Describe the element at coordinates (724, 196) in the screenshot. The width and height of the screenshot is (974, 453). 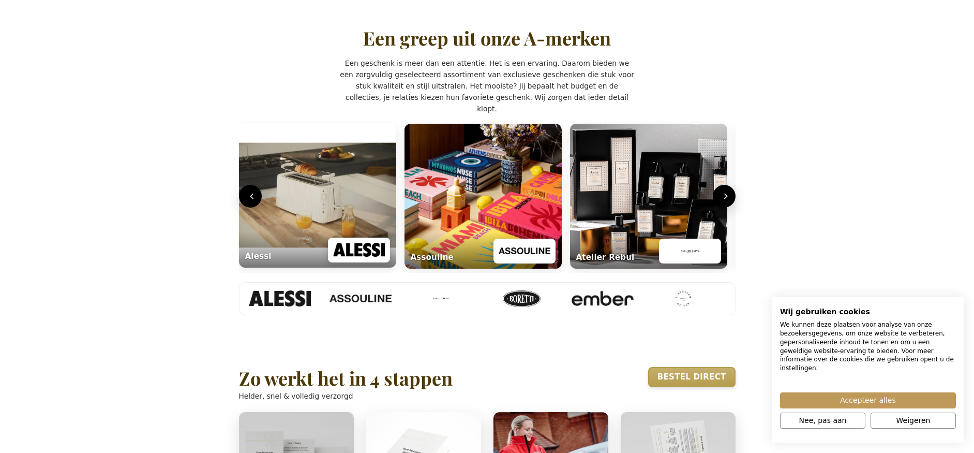
I see `button: Volgende` at that location.